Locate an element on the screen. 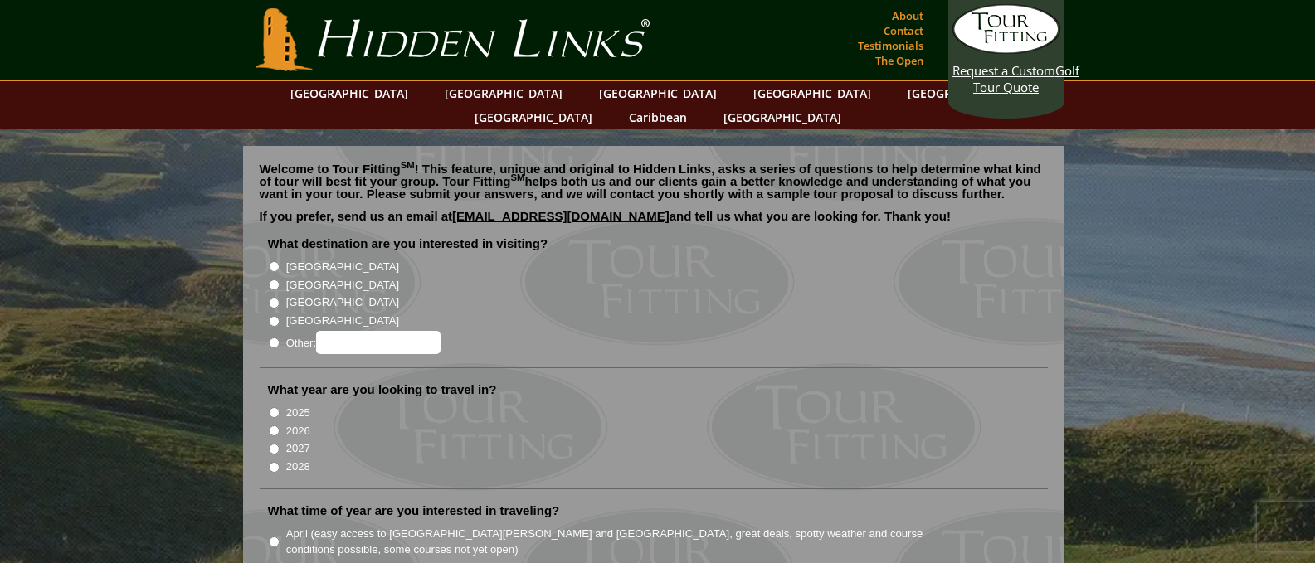  label: 2026 is located at coordinates (298, 431).